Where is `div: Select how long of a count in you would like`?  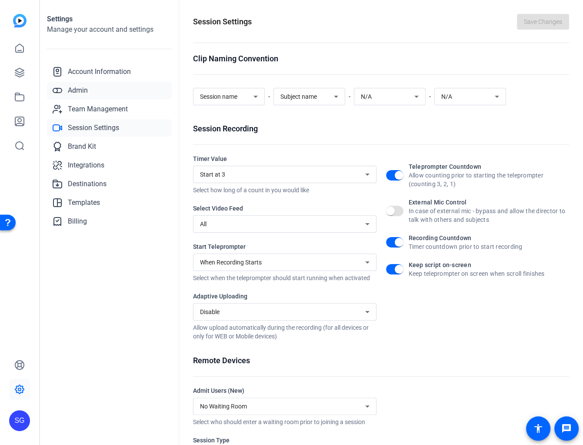 div: Select how long of a count in you would like is located at coordinates (285, 190).